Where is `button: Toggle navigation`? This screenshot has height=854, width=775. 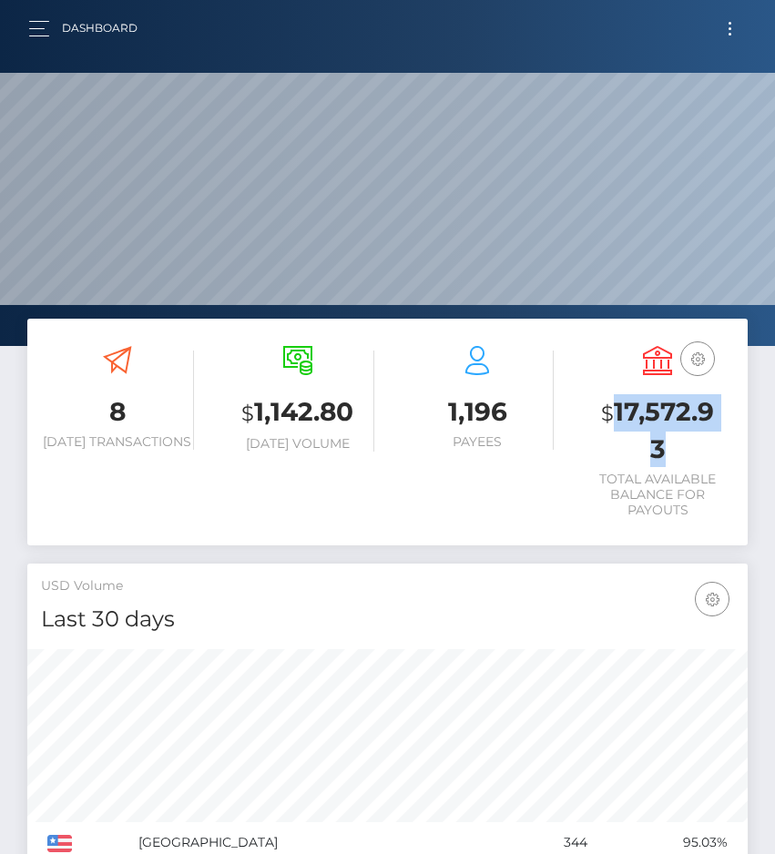 button: Toggle navigation is located at coordinates (729, 28).